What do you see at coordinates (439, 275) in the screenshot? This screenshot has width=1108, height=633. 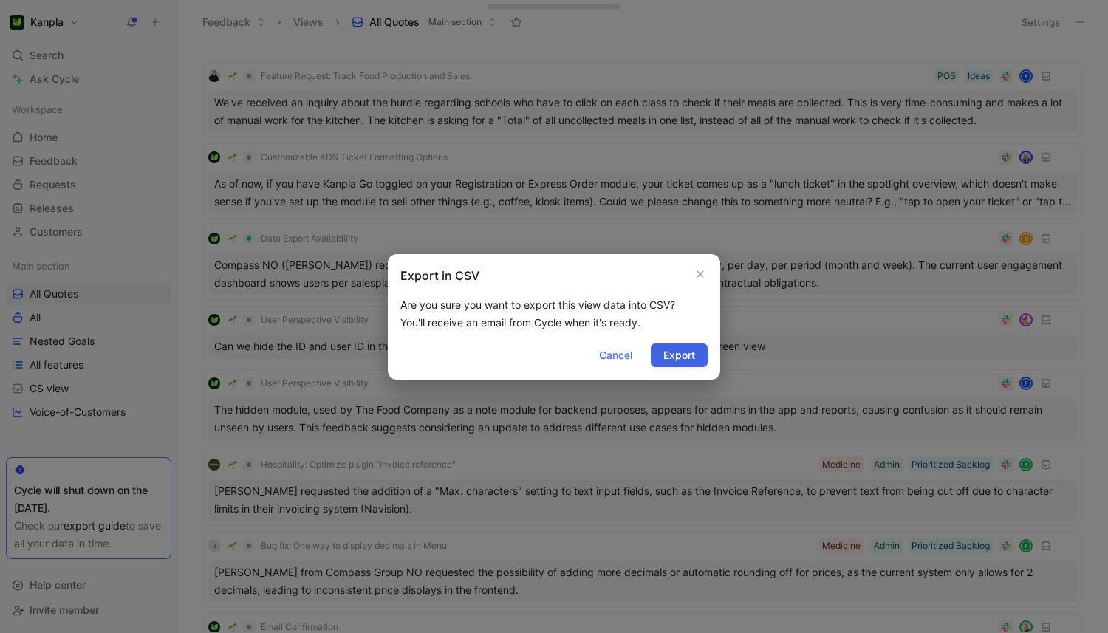 I see `h2: Export in CSV` at bounding box center [439, 275].